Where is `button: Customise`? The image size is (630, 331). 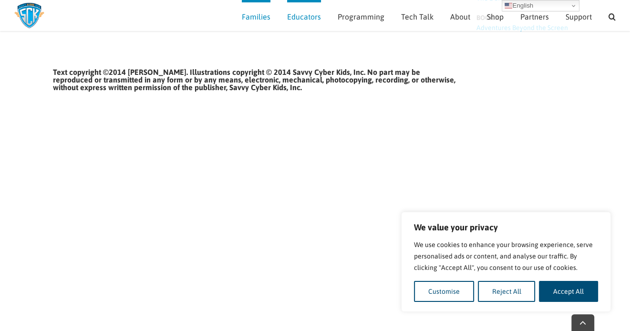 button: Customise is located at coordinates (444, 291).